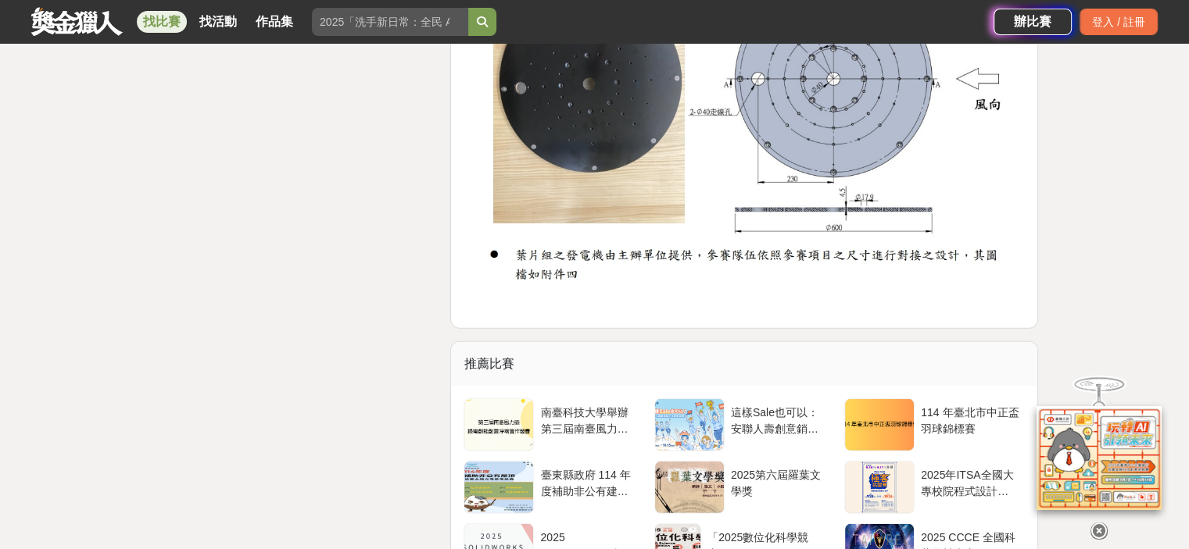 The image size is (1189, 549). What do you see at coordinates (553, 488) in the screenshot?
I see `a: 臺東縣政府 114 年度補助非公有建築物設置太陽光電 系統實施計畫` at bounding box center [553, 488].